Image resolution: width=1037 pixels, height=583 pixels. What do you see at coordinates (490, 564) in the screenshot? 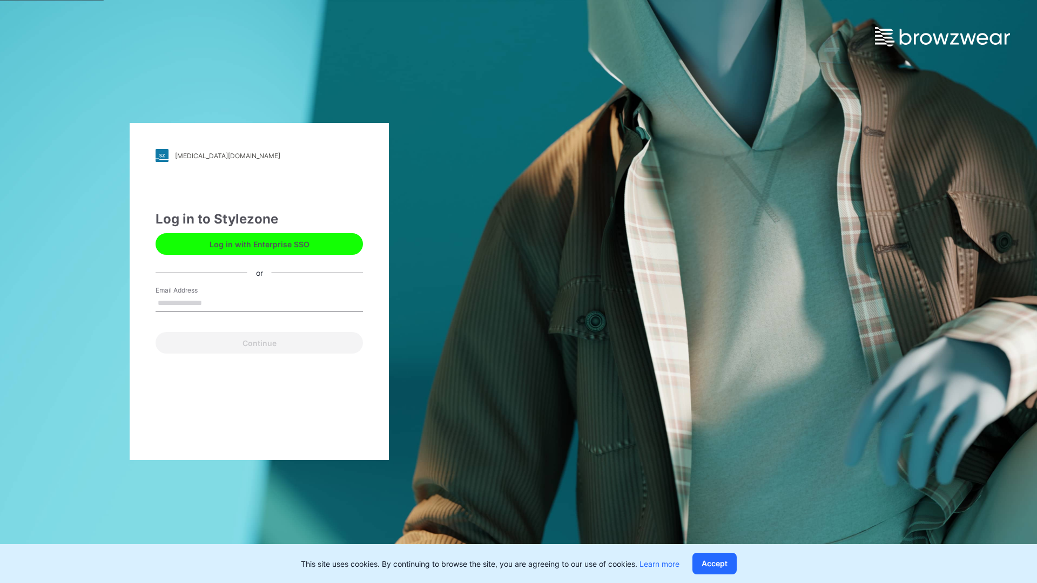
I see `p: This site uses cookies. By continuing to browse the site, you are agreeing to our use of cookies.` at bounding box center [490, 564].